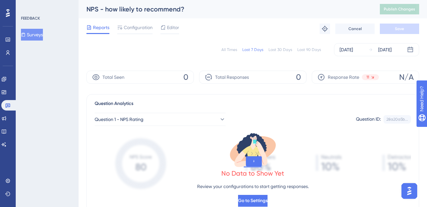 Image resolution: width=427 pixels, height=207 pixels. What do you see at coordinates (232, 77) in the screenshot?
I see `span: Total Responses` at bounding box center [232, 77].